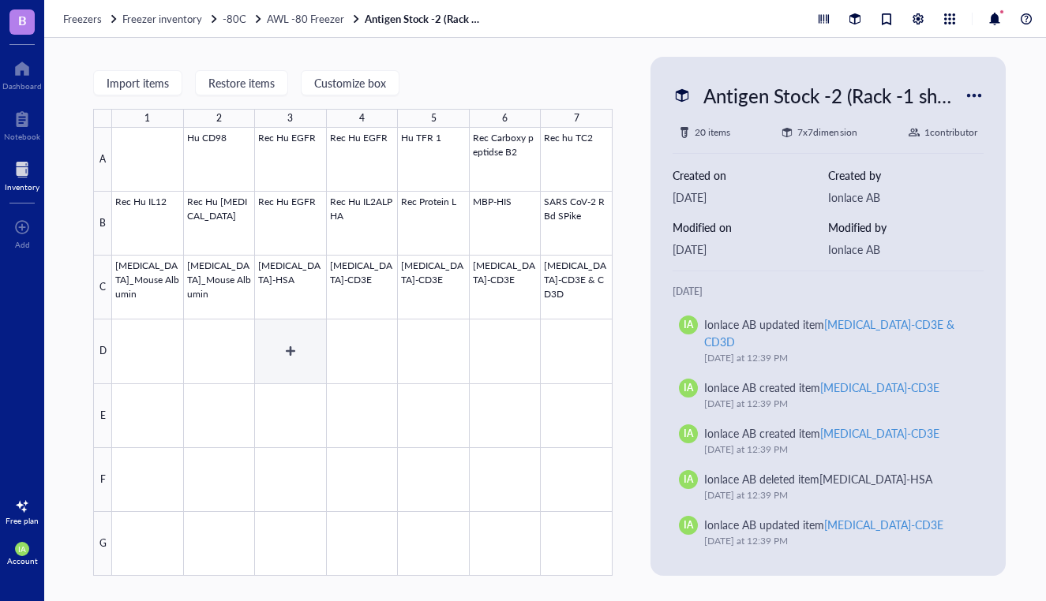  Describe the element at coordinates (818, 479) in the screenshot. I see `div: Ionlace AB deleted item` at that location.